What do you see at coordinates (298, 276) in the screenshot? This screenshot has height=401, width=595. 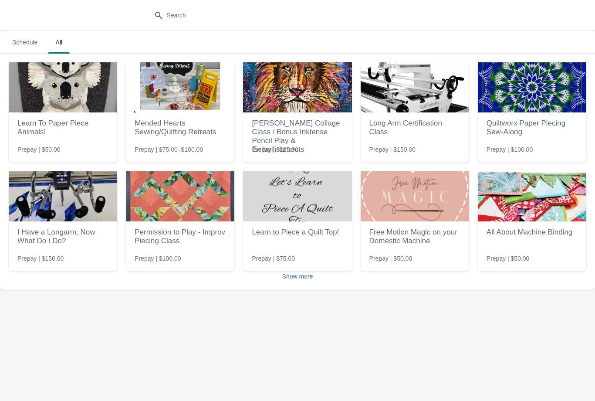 I see `button: Show more` at bounding box center [298, 276].